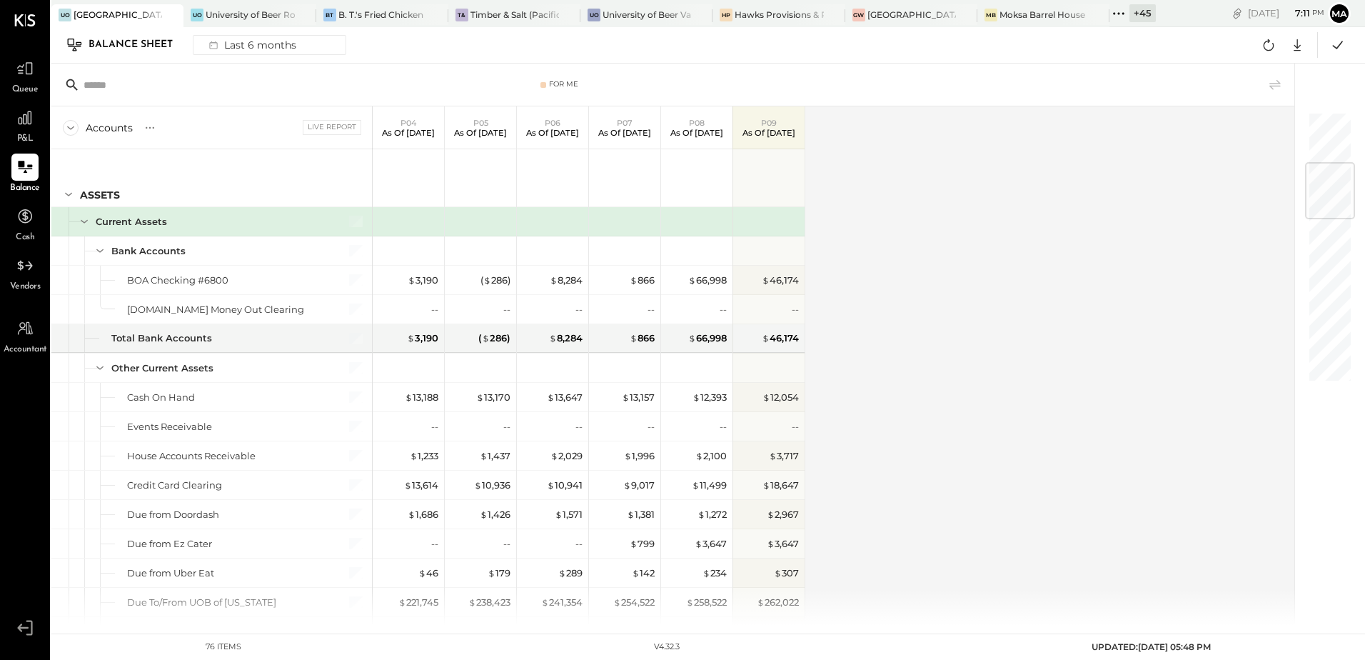 The image size is (1365, 660). I want to click on div: 10,936, so click(492, 485).